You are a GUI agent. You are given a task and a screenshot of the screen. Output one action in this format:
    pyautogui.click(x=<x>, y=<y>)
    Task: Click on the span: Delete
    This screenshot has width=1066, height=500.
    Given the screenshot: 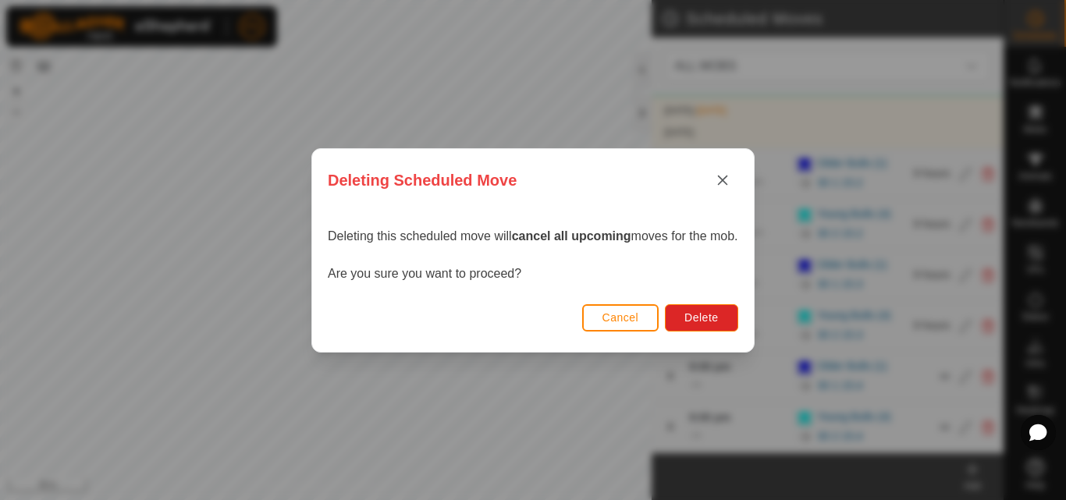 What is the action you would take?
    pyautogui.click(x=700, y=317)
    